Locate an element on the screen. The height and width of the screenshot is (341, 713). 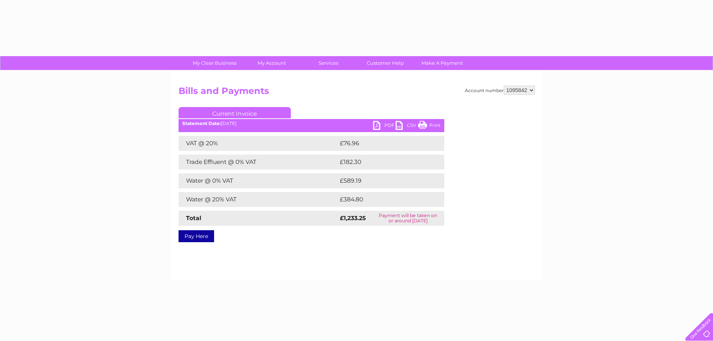
td: £182.30 is located at coordinates (384, 162).